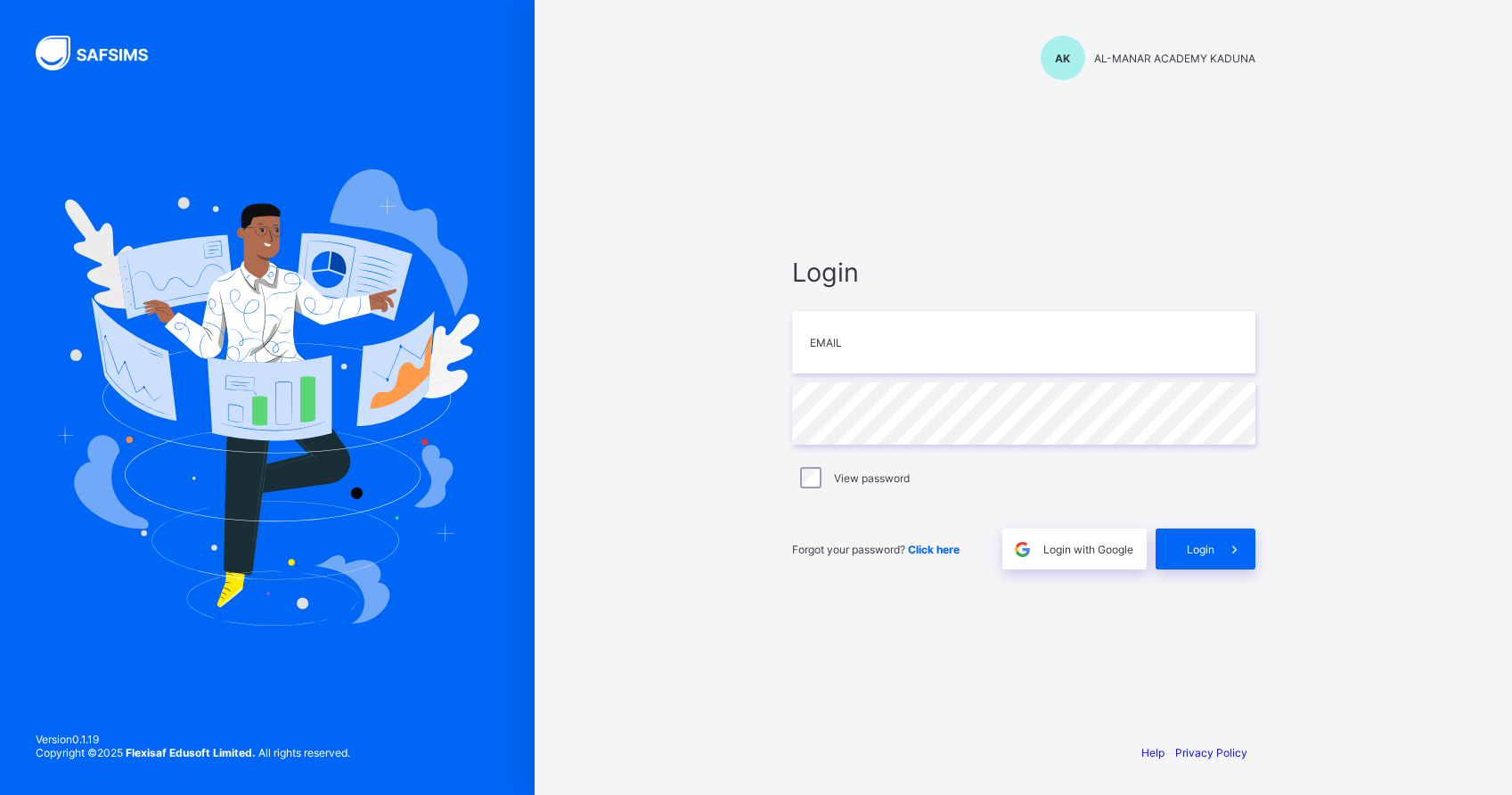 The image size is (1512, 795). I want to click on span: AK, so click(1062, 58).